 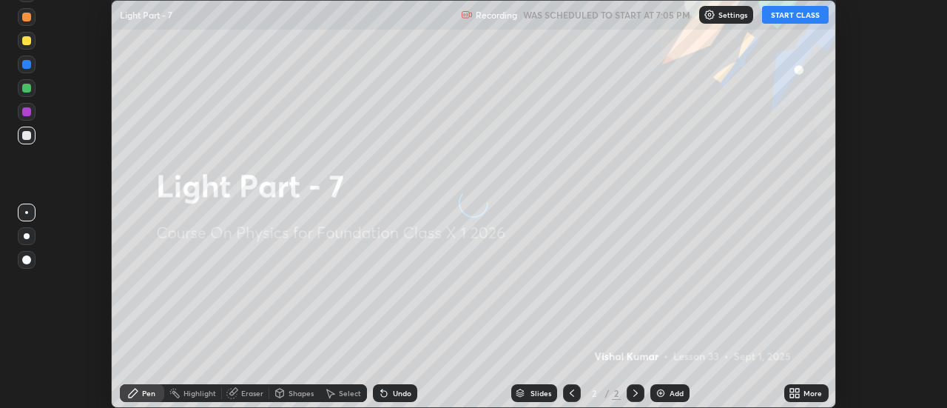 What do you see at coordinates (661, 393) in the screenshot?
I see `img: add-slide-button` at bounding box center [661, 393].